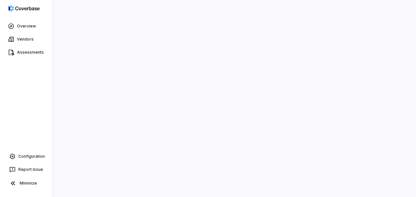 This screenshot has width=416, height=197. I want to click on a: Overview, so click(26, 26).